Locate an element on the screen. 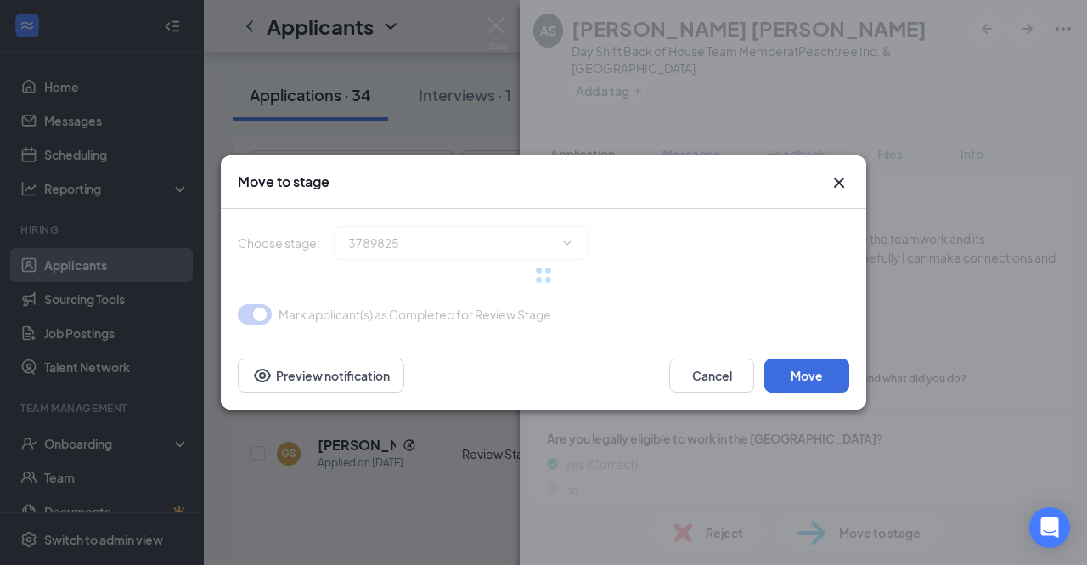 The height and width of the screenshot is (565, 1087). svg: Cross is located at coordinates (839, 183).